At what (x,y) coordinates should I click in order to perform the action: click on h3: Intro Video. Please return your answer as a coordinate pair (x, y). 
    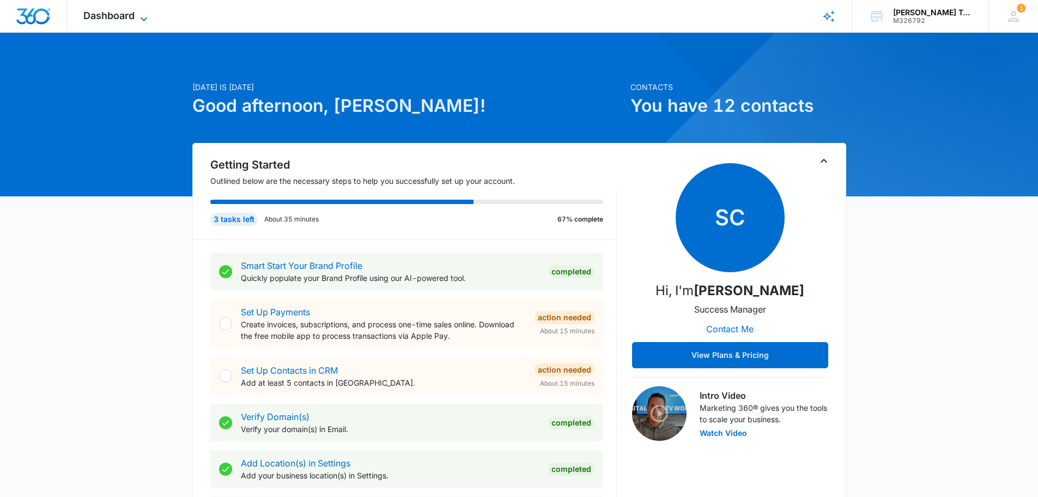
    Looking at the image, I should click on (764, 395).